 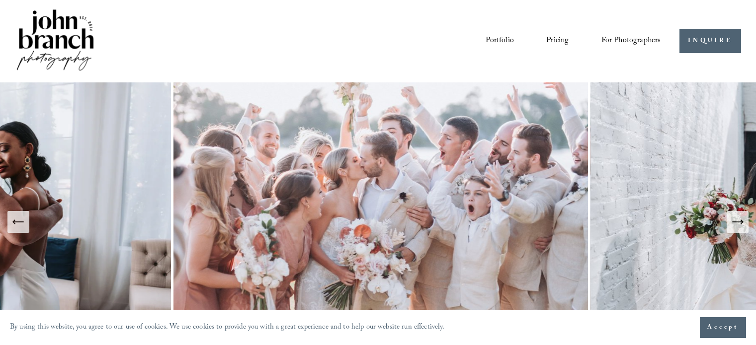 I want to click on p: By using this website, you agree to our use of cookies. We use cookies to provide you with a grea..., so click(x=227, y=328).